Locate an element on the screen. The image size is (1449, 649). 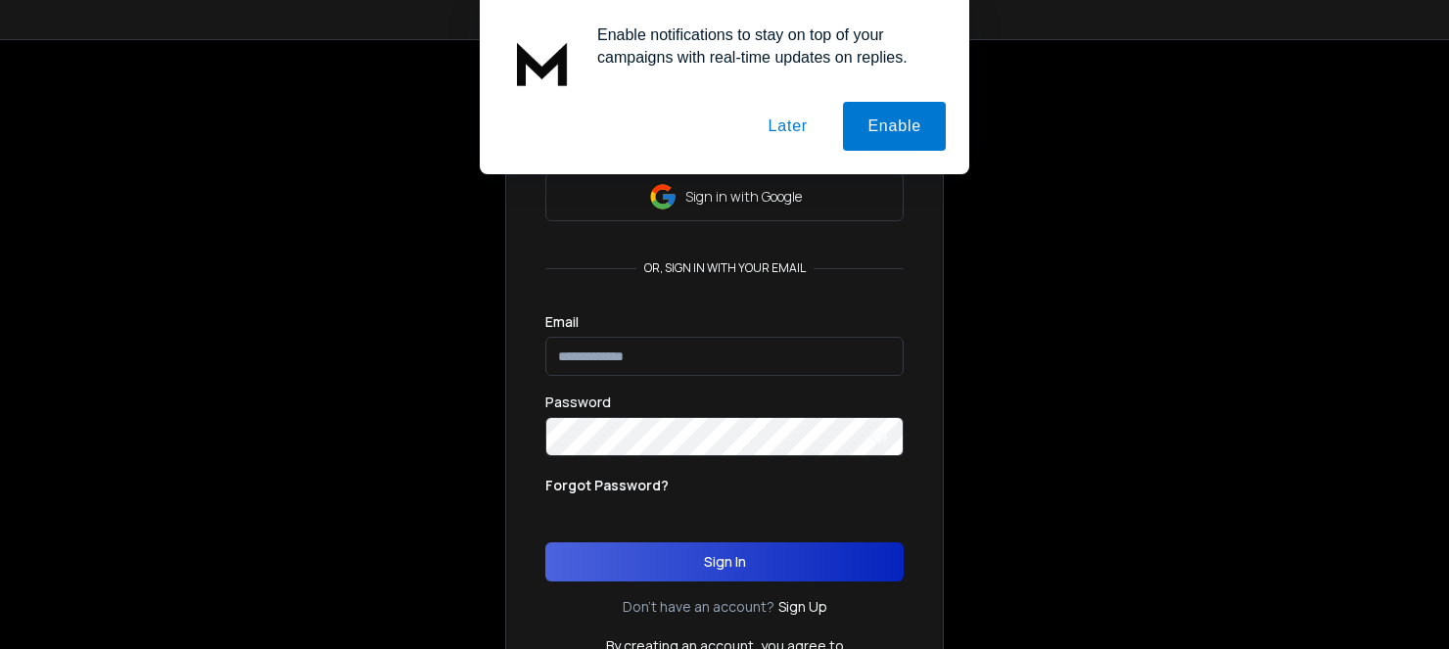
img: notification icon is located at coordinates (542, 63).